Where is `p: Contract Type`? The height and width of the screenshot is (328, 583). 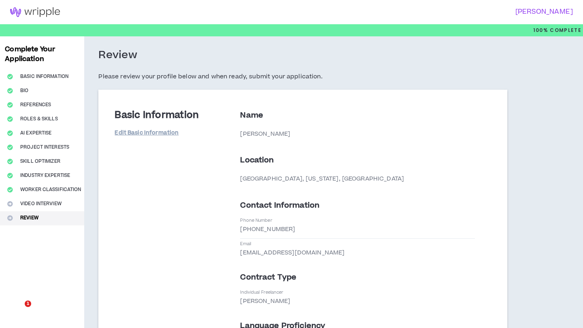 p: Contract Type is located at coordinates (357, 278).